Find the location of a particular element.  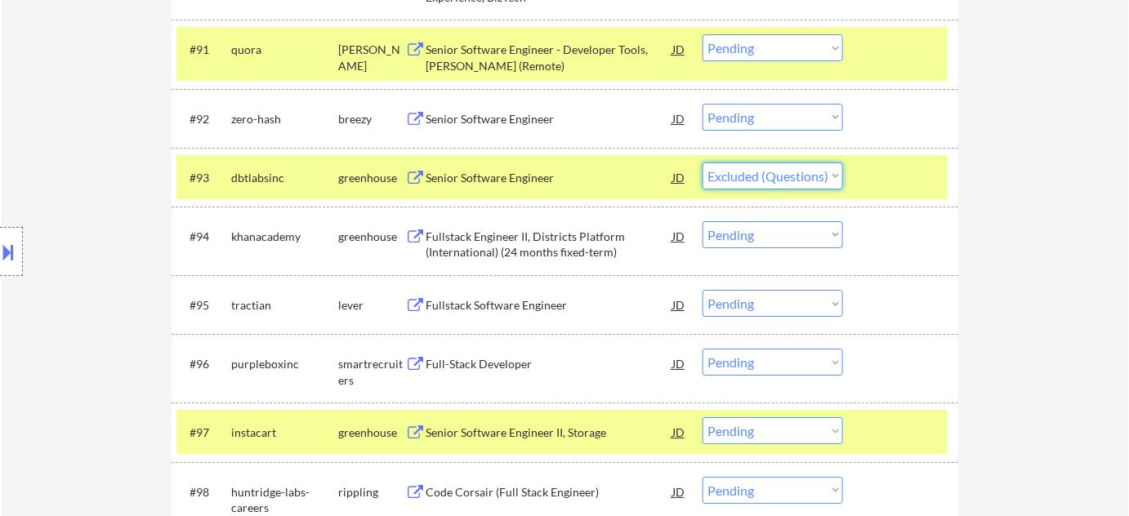

div: instacart is located at coordinates (284, 433).